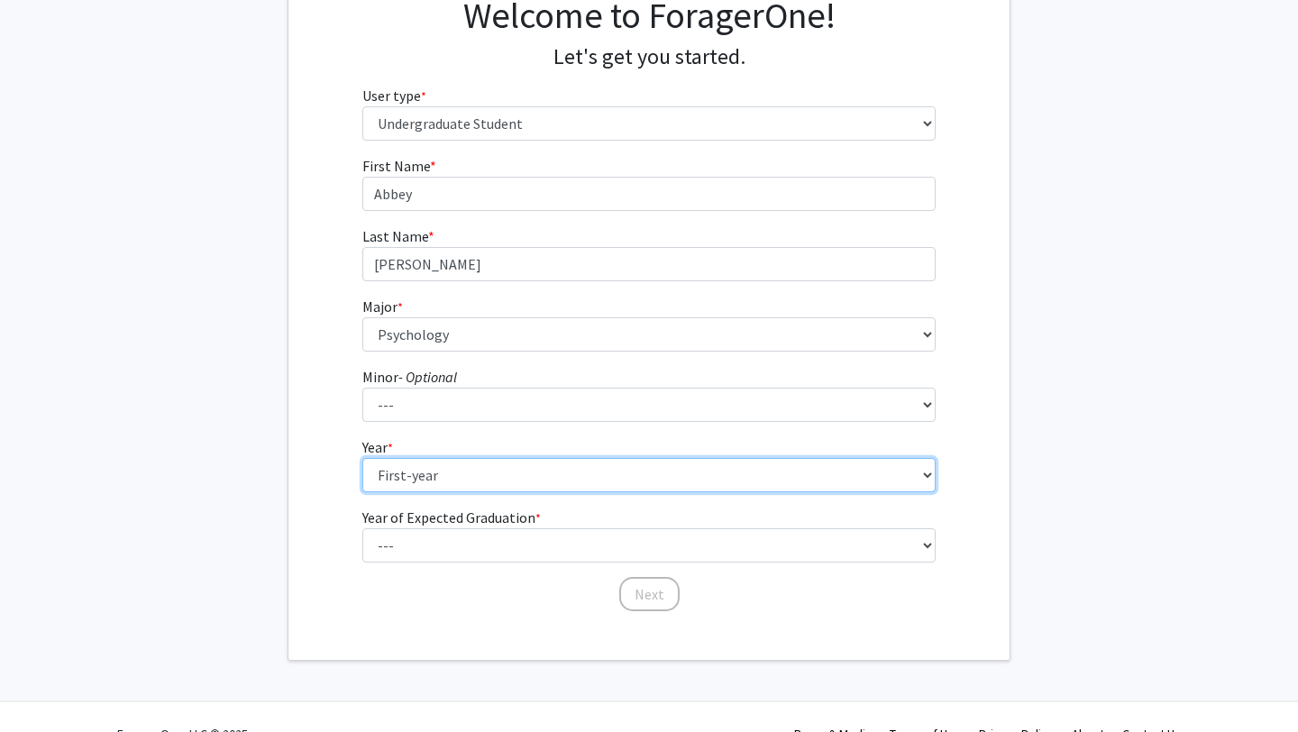  What do you see at coordinates (649, 57) in the screenshot?
I see `h4: Let's get you started.` at bounding box center [649, 57].